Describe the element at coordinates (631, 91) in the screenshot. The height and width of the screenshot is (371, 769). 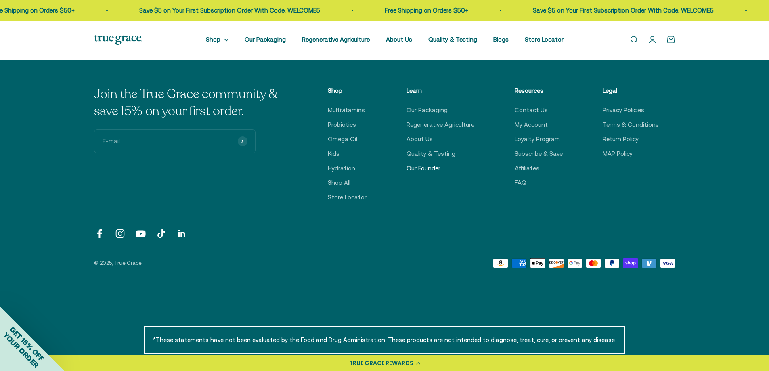
I see `p: Legal` at that location.